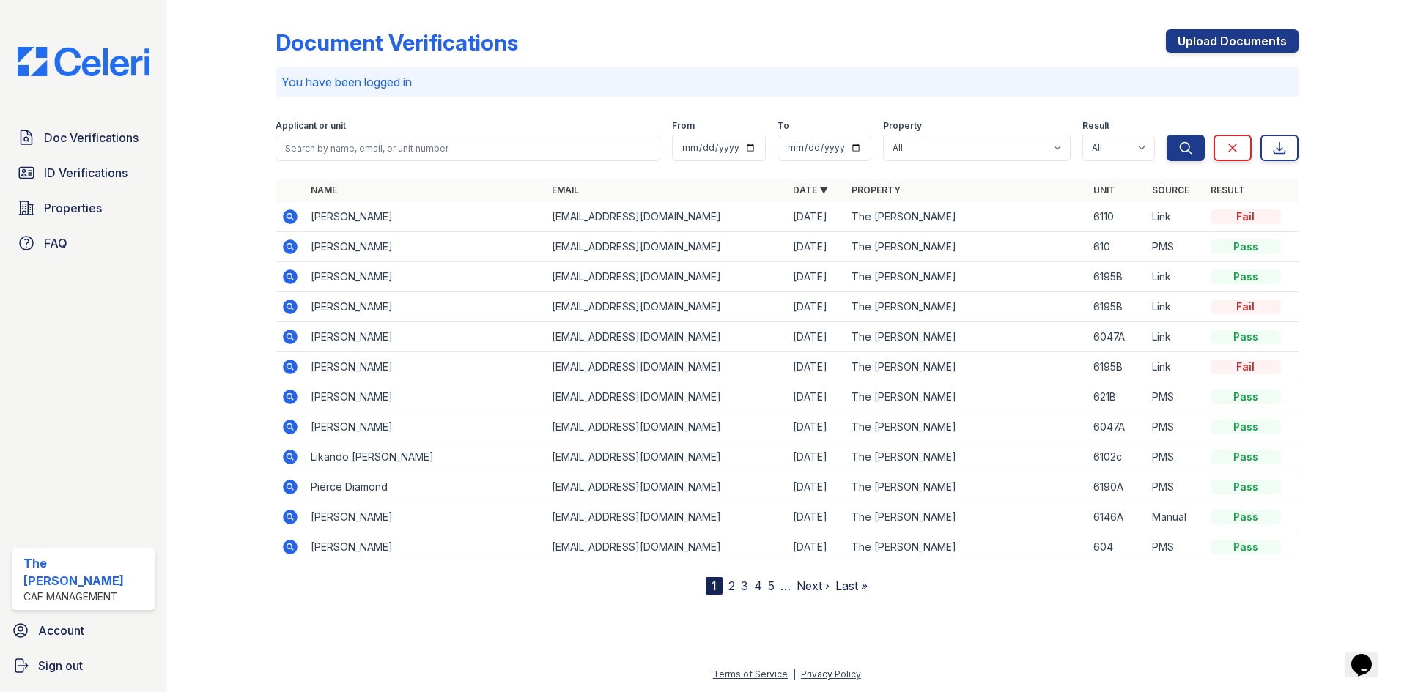 The width and height of the screenshot is (1407, 692). What do you see at coordinates (84, 138) in the screenshot?
I see `a: Doc Verifications` at bounding box center [84, 138].